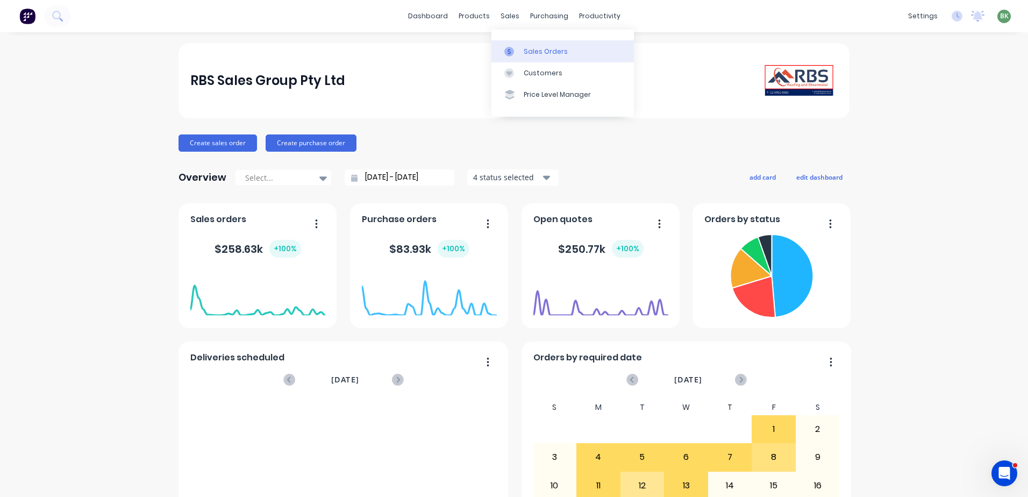  I want to click on img: RBS Sales Group Pty Ltd, so click(800, 80).